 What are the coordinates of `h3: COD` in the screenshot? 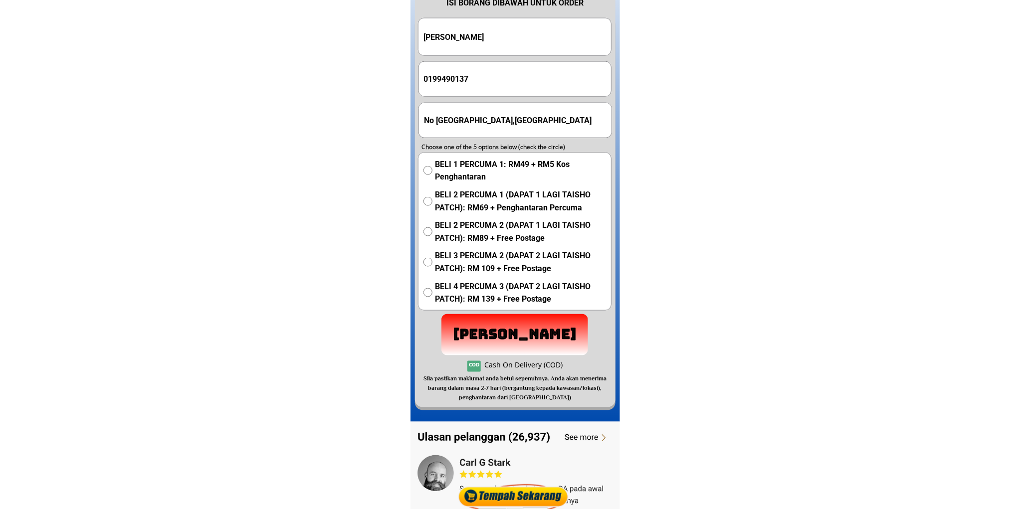 It's located at (474, 365).